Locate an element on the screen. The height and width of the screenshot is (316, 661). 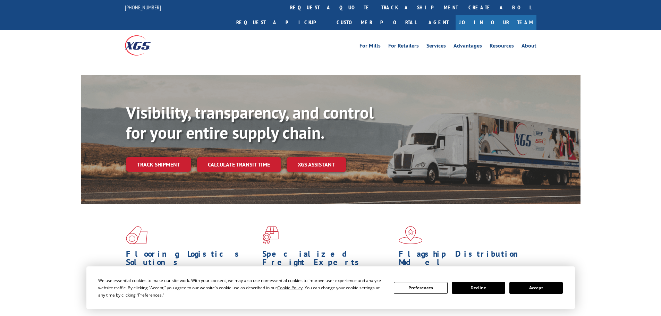
a: For Retailers is located at coordinates (403, 47).